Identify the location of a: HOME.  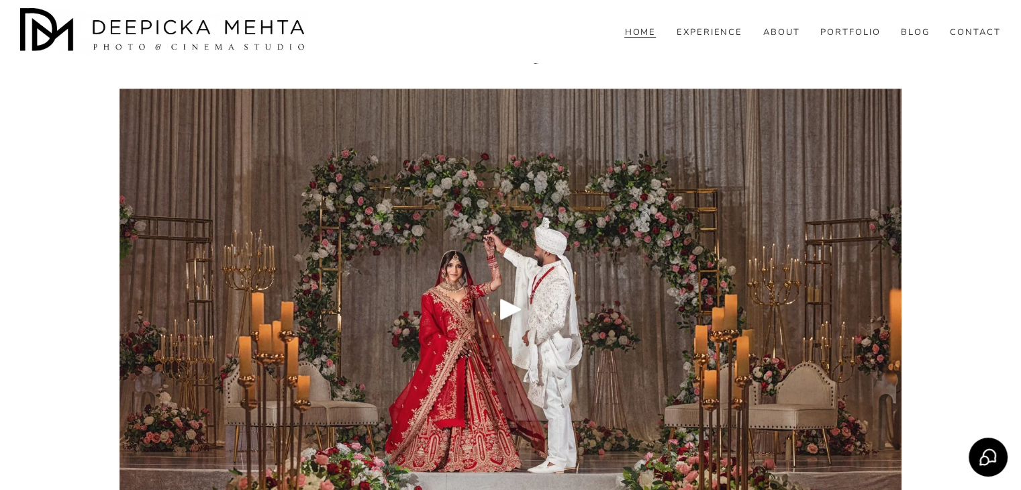
(640, 32).